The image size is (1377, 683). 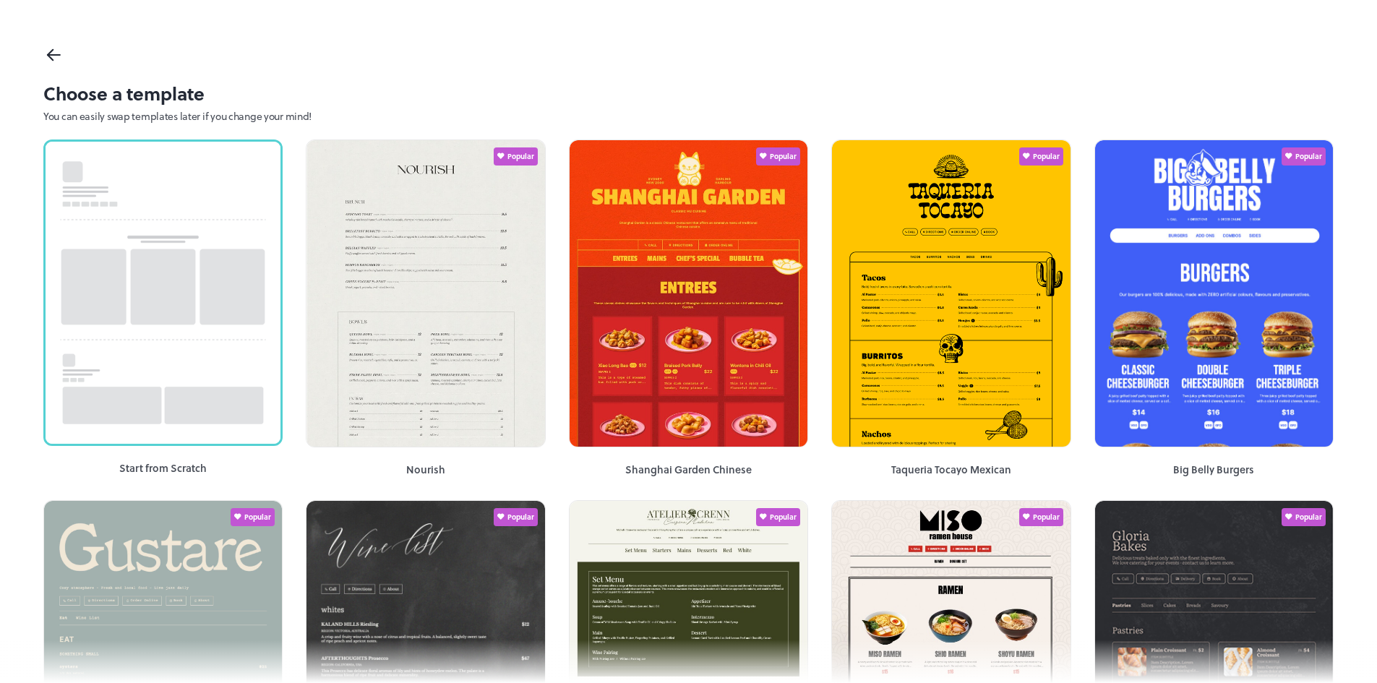 What do you see at coordinates (688, 116) in the screenshot?
I see `p: You can easily swap templates later if you change your mind!` at bounding box center [688, 116].